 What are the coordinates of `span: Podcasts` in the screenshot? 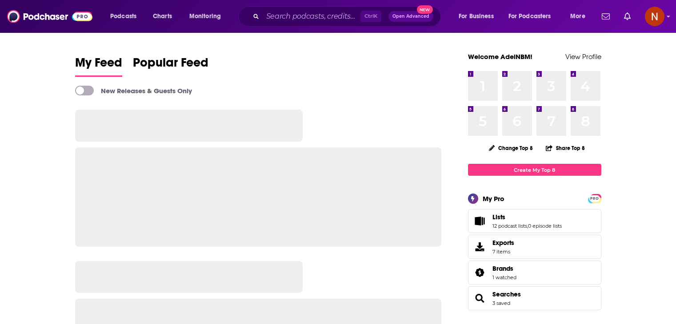 It's located at (123, 16).